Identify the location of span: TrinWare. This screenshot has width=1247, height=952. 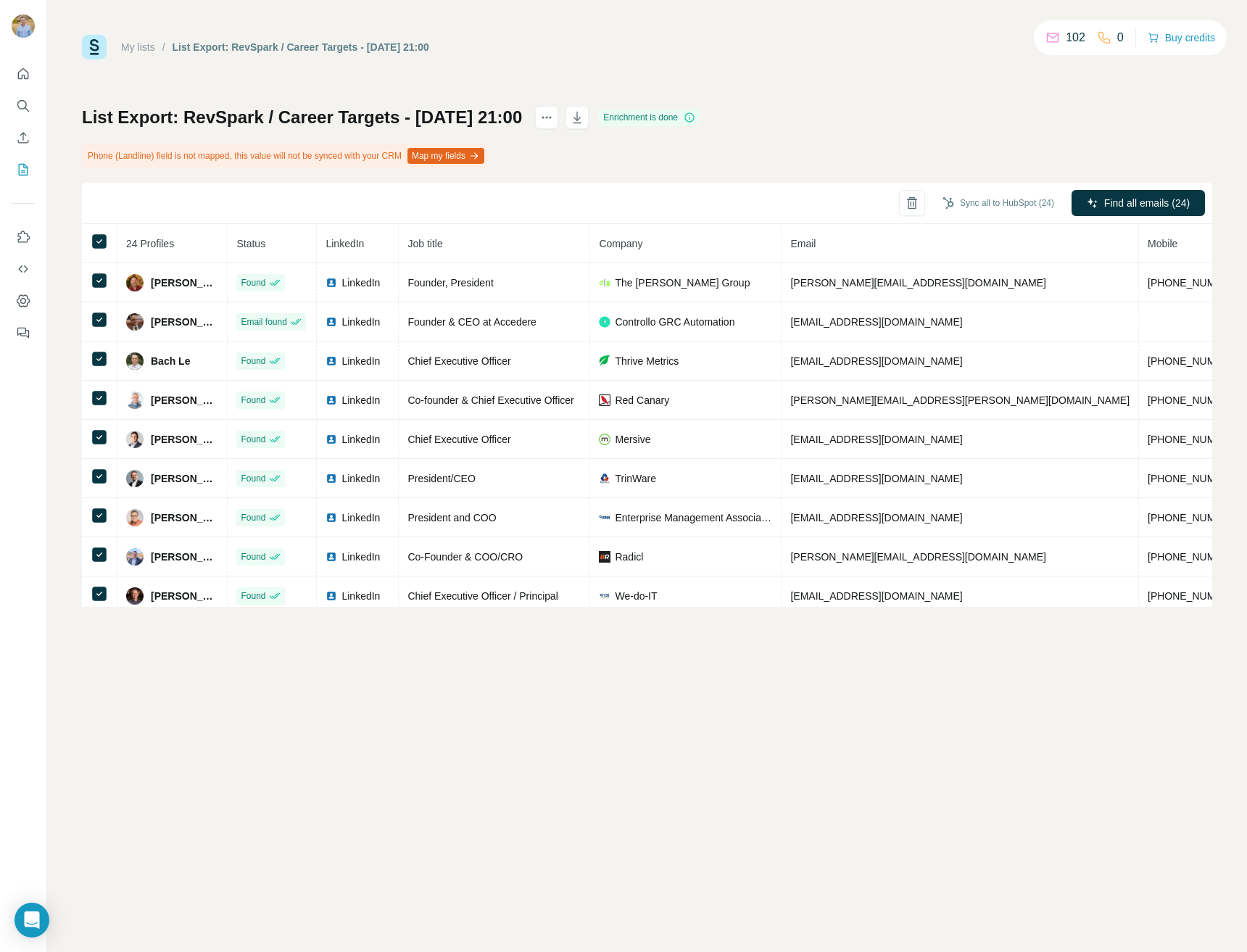
(635, 478).